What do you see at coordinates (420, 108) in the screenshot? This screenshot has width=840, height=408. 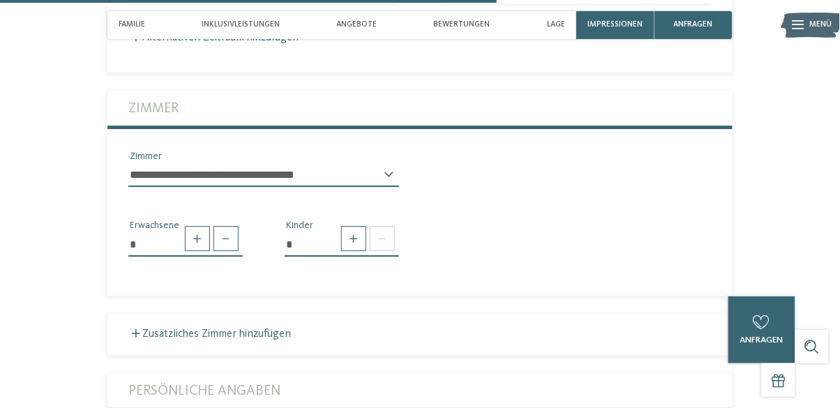 I see `label: Zimmer` at bounding box center [420, 108].